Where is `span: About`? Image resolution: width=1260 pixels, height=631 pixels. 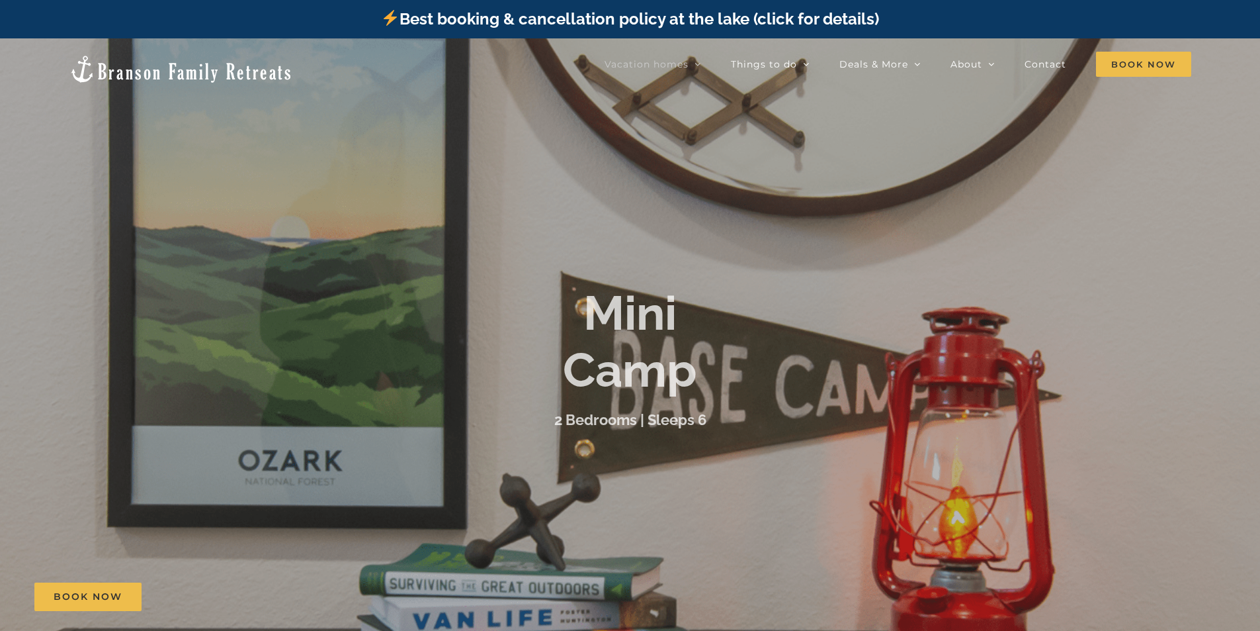
span: About is located at coordinates (967, 64).